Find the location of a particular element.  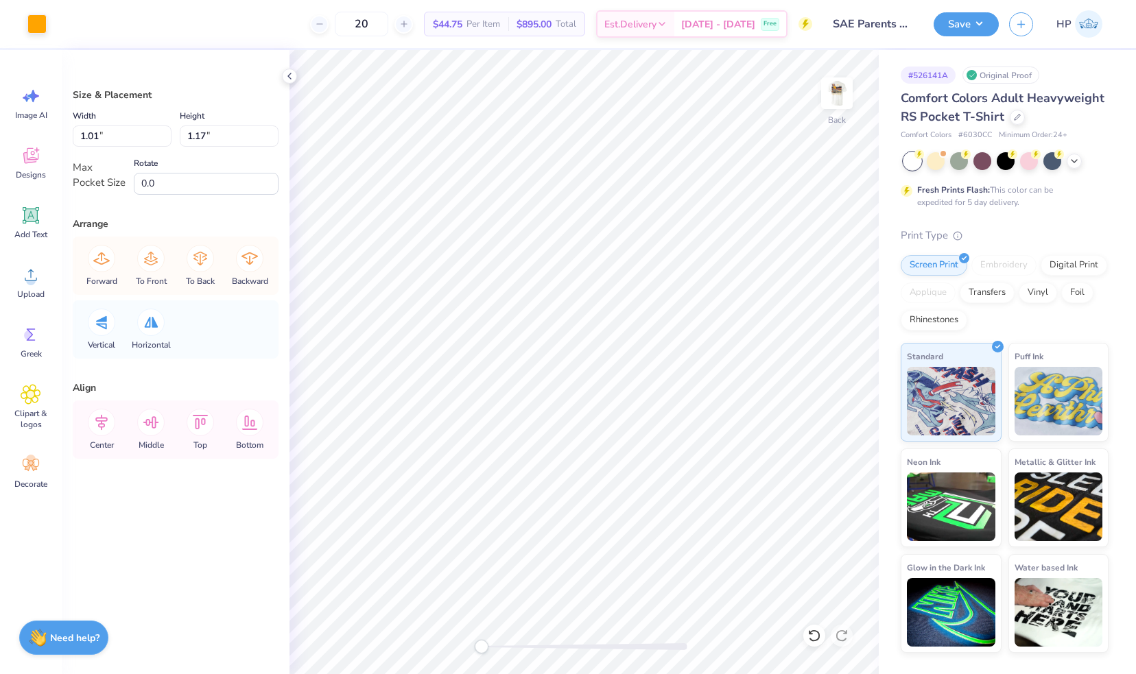

span: To Back is located at coordinates (200, 281).